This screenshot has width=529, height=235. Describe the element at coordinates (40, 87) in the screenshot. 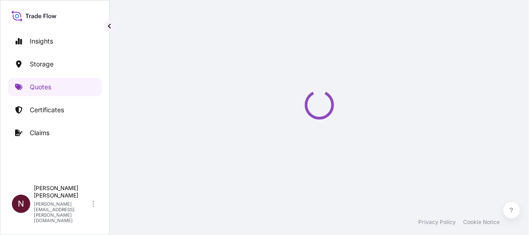

I see `p: Quotes` at that location.